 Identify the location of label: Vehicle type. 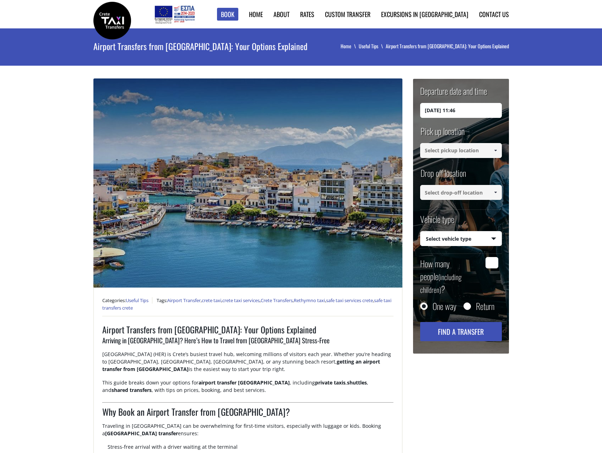
(437, 222).